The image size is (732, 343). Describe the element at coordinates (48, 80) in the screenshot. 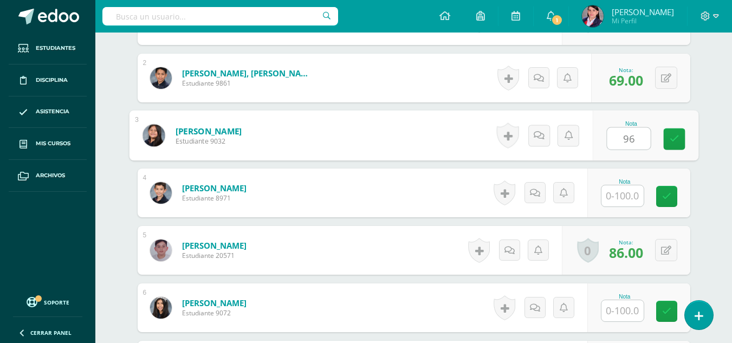

I see `a: Disciplina` at that location.